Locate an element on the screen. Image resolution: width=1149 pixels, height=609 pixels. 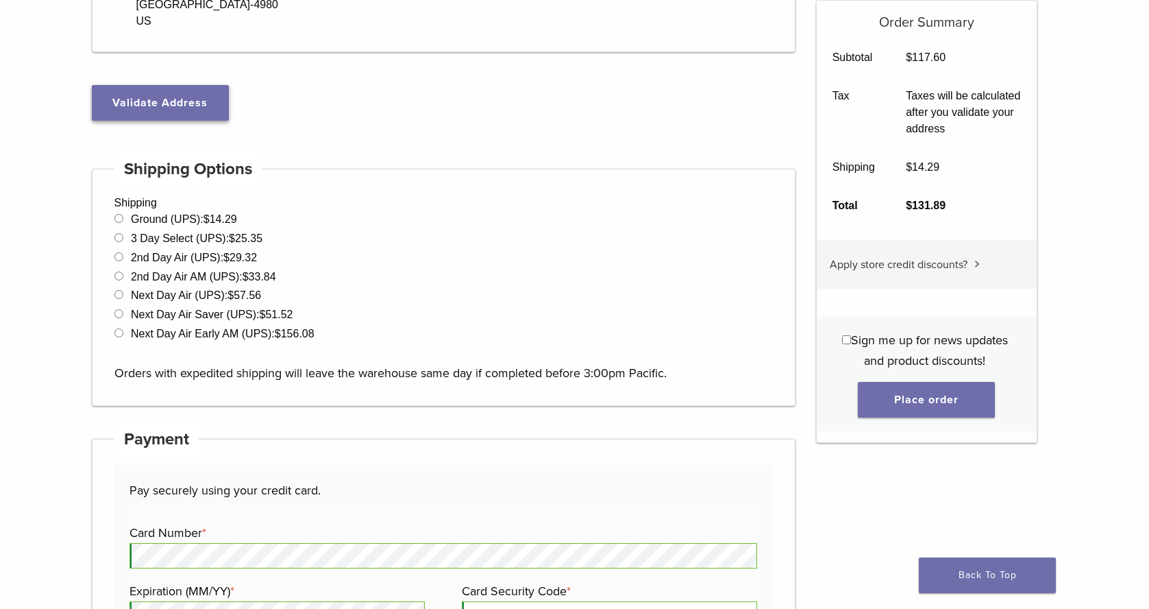
input: Sign me up for news updates and product discounts! is located at coordinates (846, 339).